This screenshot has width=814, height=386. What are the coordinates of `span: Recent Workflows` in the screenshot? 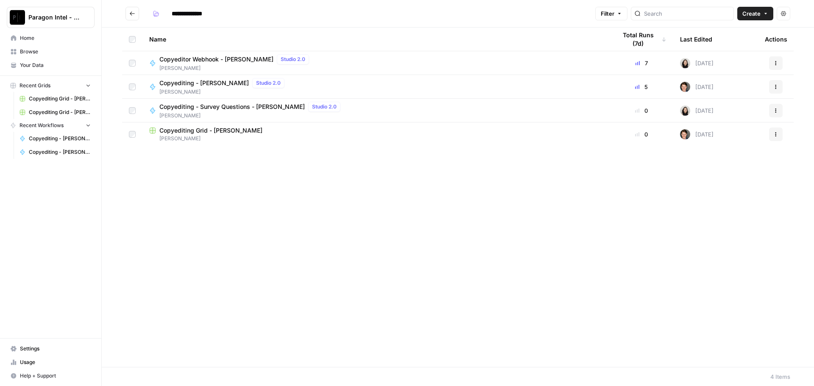 It's located at (42, 125).